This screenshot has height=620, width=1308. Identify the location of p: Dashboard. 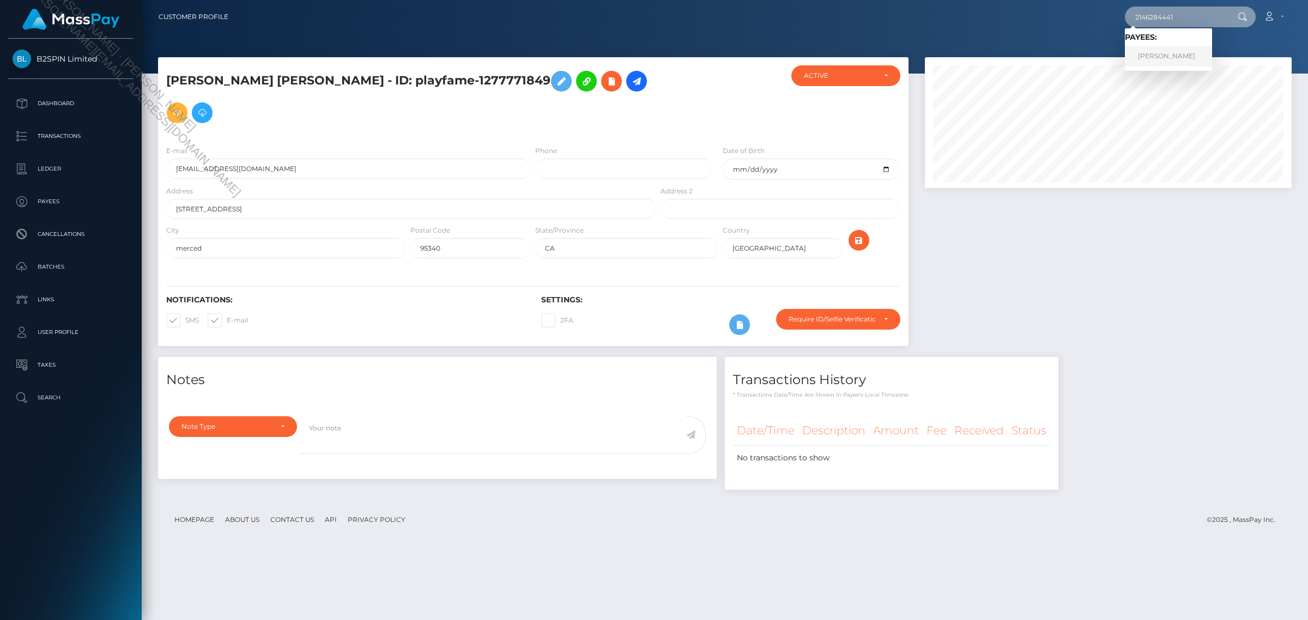
(71, 104).